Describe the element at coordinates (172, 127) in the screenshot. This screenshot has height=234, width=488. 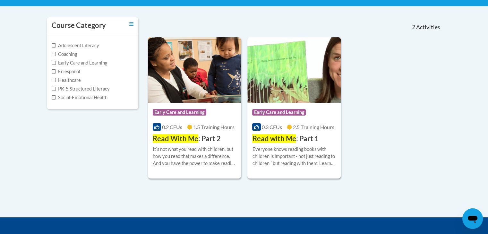
I see `span: 0.2 CEUs` at that location.